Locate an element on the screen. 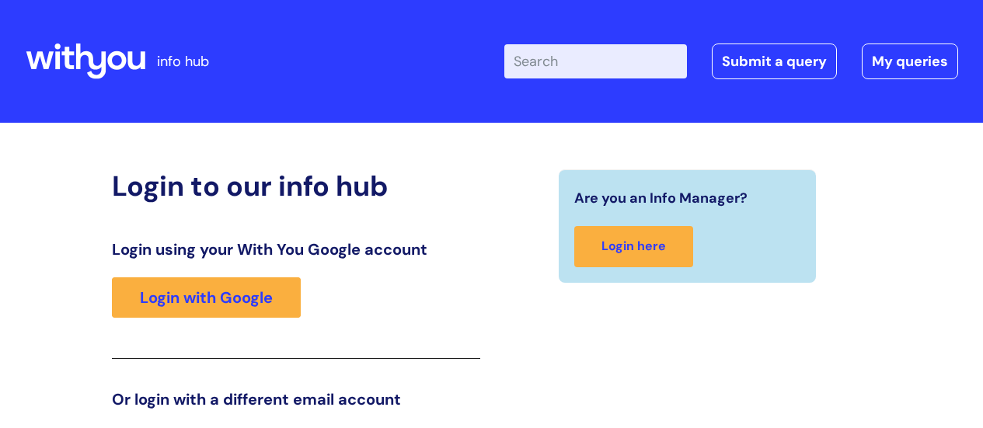 This screenshot has width=983, height=428. h3: Login using your With You Google account is located at coordinates (296, 250).